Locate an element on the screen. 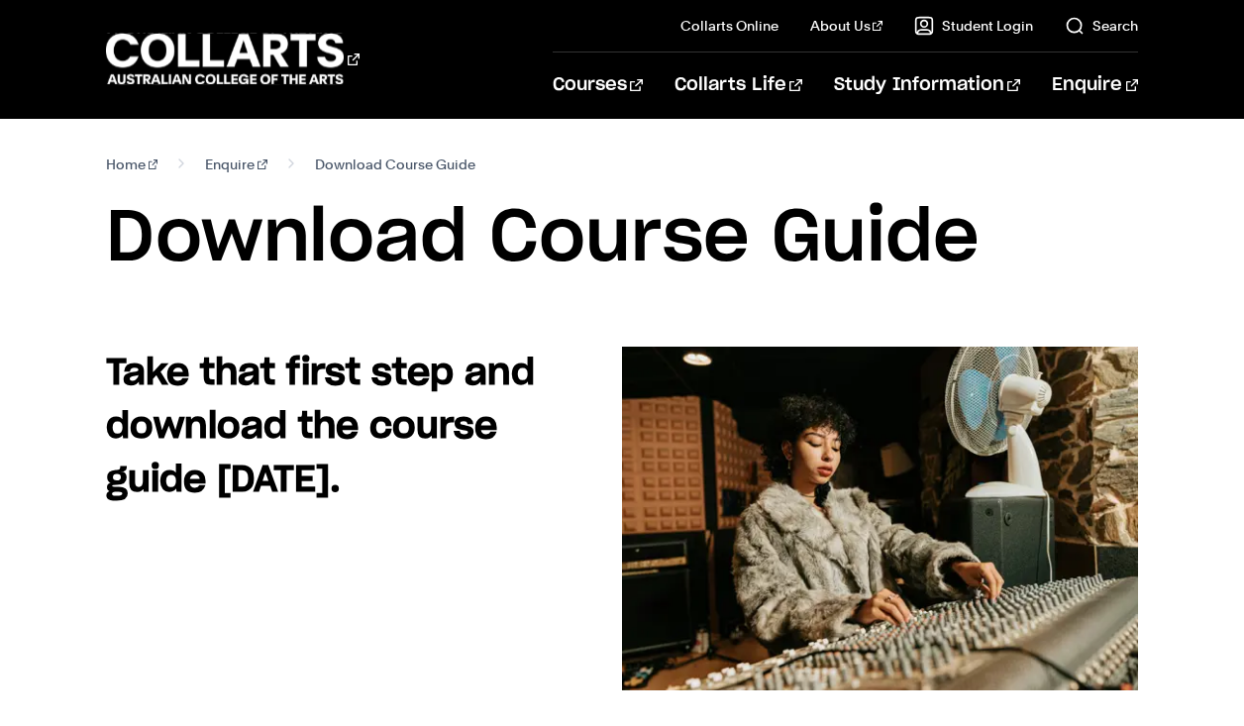  a: Collarts Life is located at coordinates (738, 85).